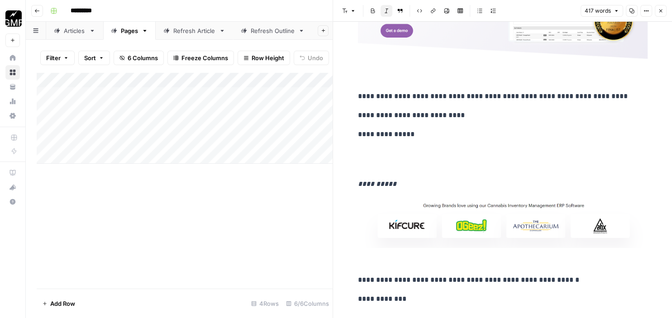 The image size is (672, 318). I want to click on div: What's new?, so click(13, 187).